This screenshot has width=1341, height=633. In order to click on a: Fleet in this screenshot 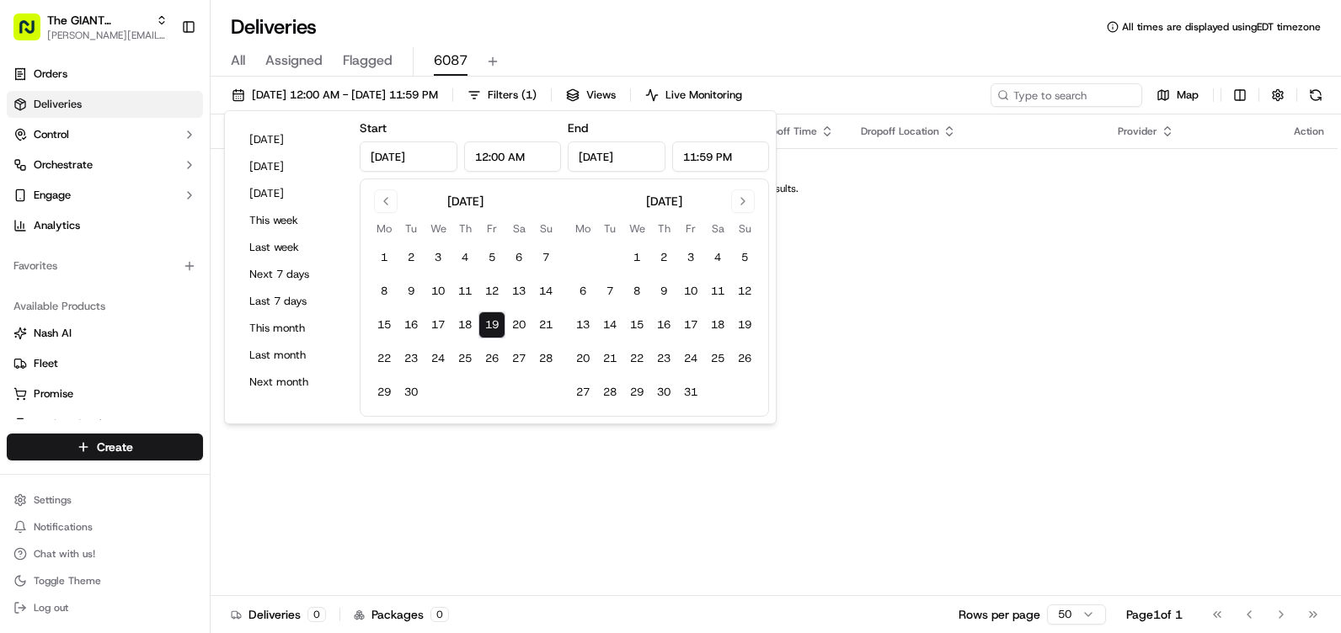, I will do `click(104, 364)`.